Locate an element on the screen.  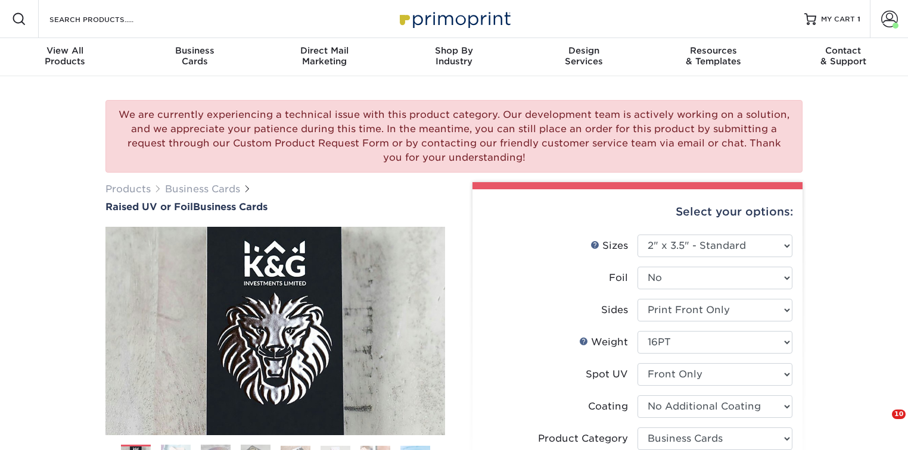
div: & Templates is located at coordinates (714, 56).